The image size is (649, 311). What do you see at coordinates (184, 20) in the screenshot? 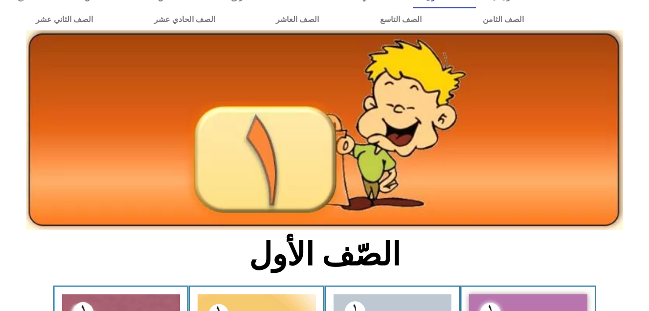
I see `a: الصف الحادي عشر` at bounding box center [184, 20].